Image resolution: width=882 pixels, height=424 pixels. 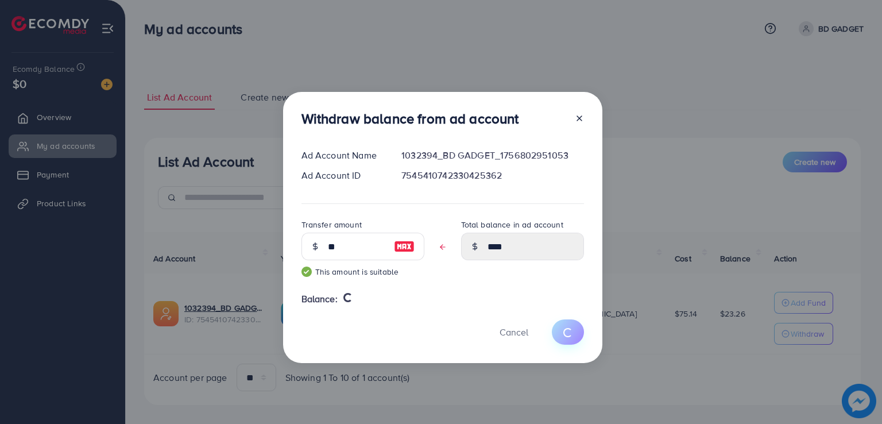 I want to click on img: image, so click(x=404, y=246).